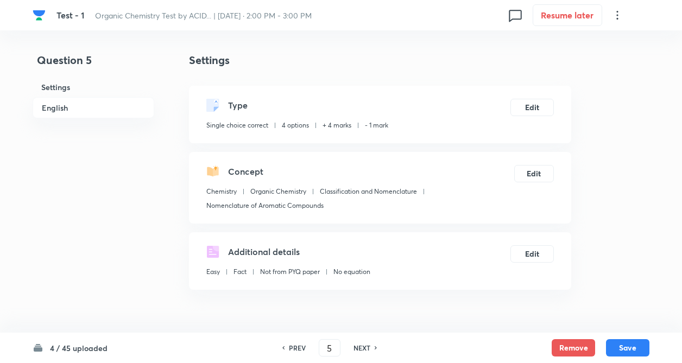 This screenshot has height=363, width=682. Describe the element at coordinates (361, 348) in the screenshot. I see `h6: NEXT` at that location.